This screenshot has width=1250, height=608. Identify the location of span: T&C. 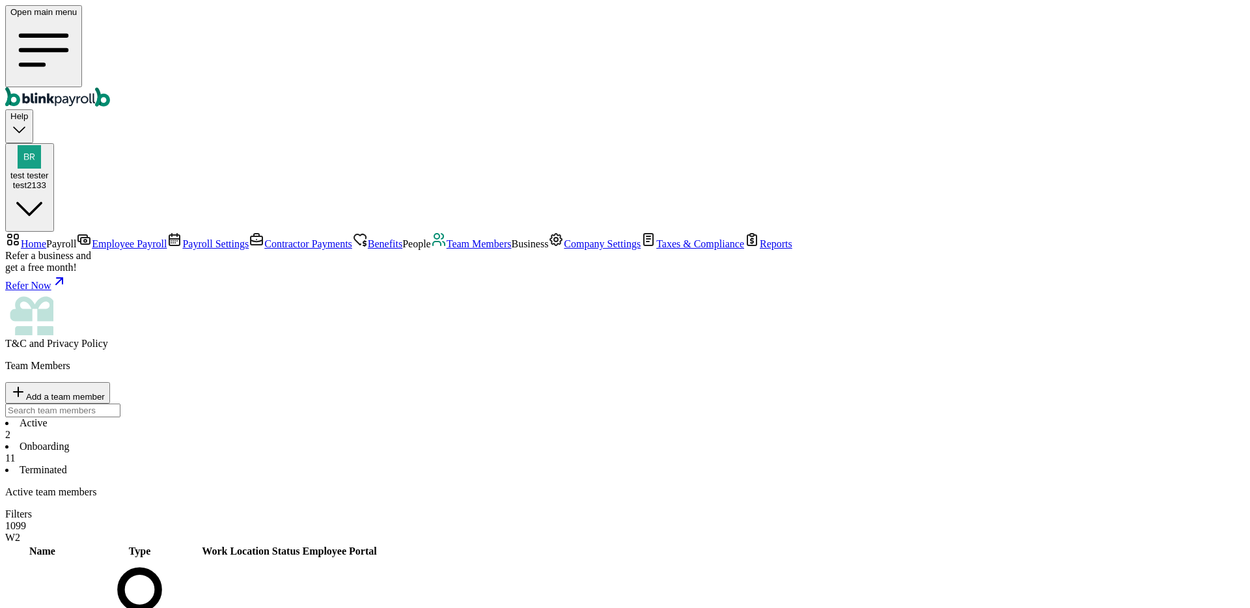
(16, 343).